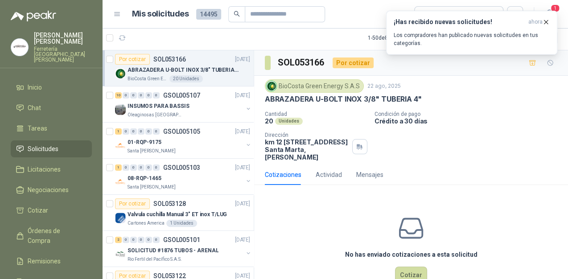 This screenshot has width=568, height=279. What do you see at coordinates (307, 135) in the screenshot?
I see `p: Dirección` at bounding box center [307, 135].